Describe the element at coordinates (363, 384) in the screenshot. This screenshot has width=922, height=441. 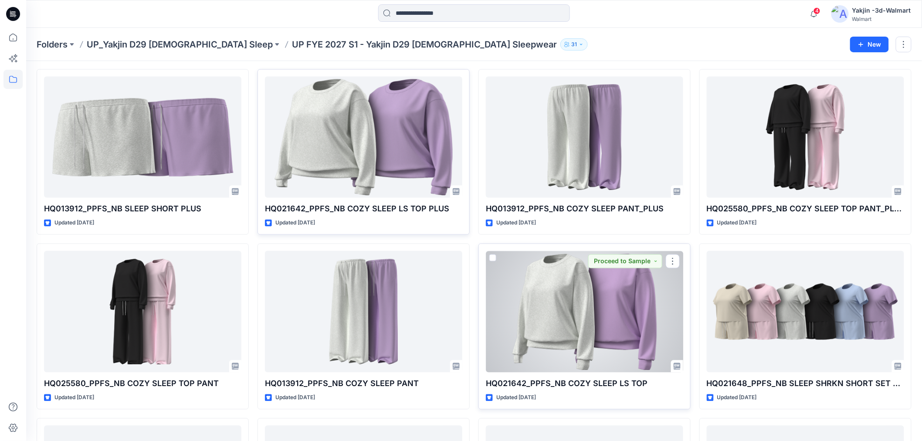
I see `p: HQ013912_PPFS_NB COZY SLEEP PANT` at that location.